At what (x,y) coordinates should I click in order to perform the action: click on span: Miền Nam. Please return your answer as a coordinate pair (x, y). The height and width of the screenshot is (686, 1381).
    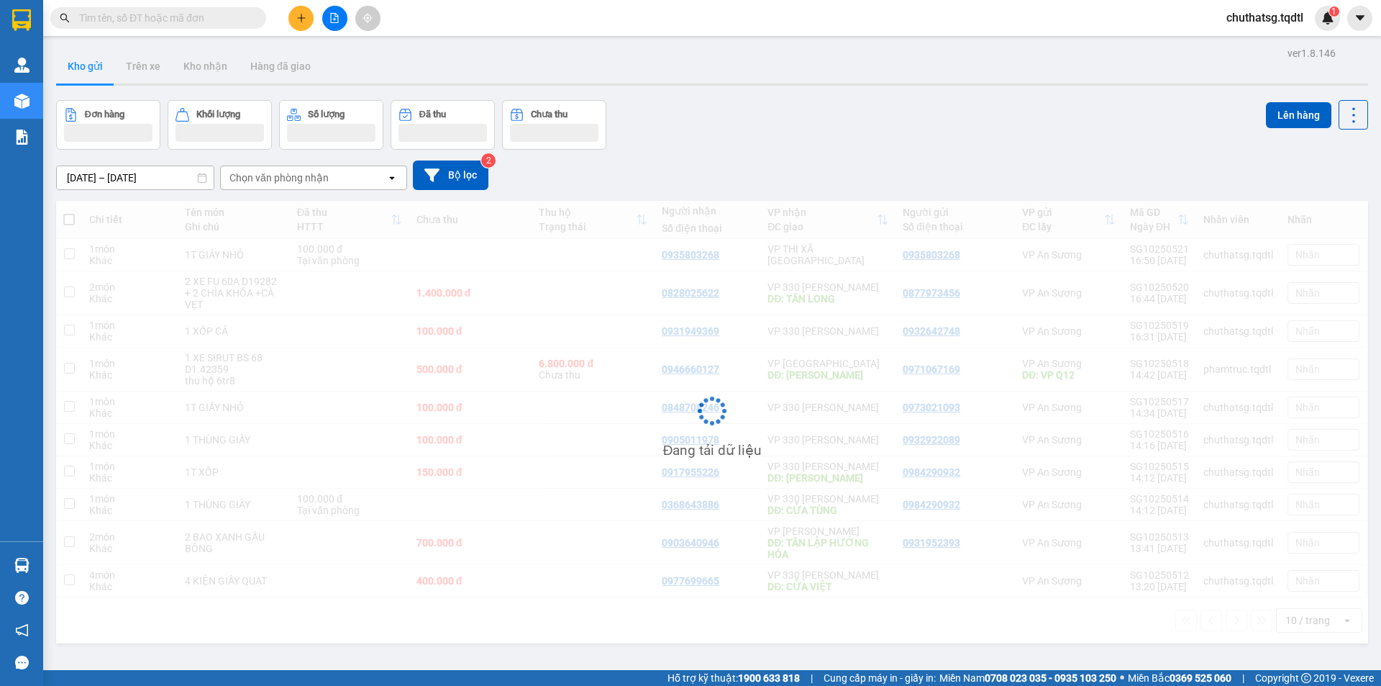
    Looking at the image, I should click on (1028, 678).